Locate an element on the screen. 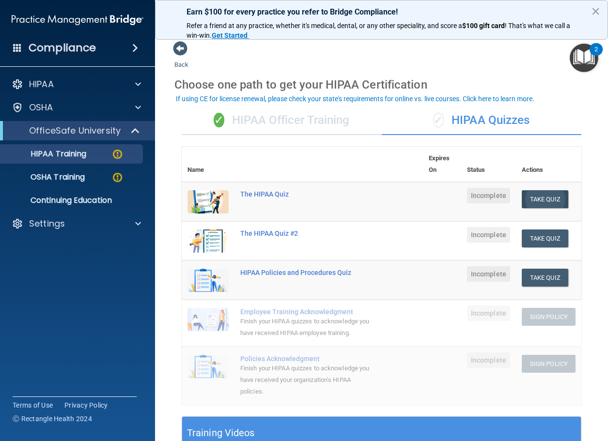 The width and height of the screenshot is (608, 441). div: If using CE for license renewal, please check your state's requirements for online vs. live cours... is located at coordinates (355, 99).